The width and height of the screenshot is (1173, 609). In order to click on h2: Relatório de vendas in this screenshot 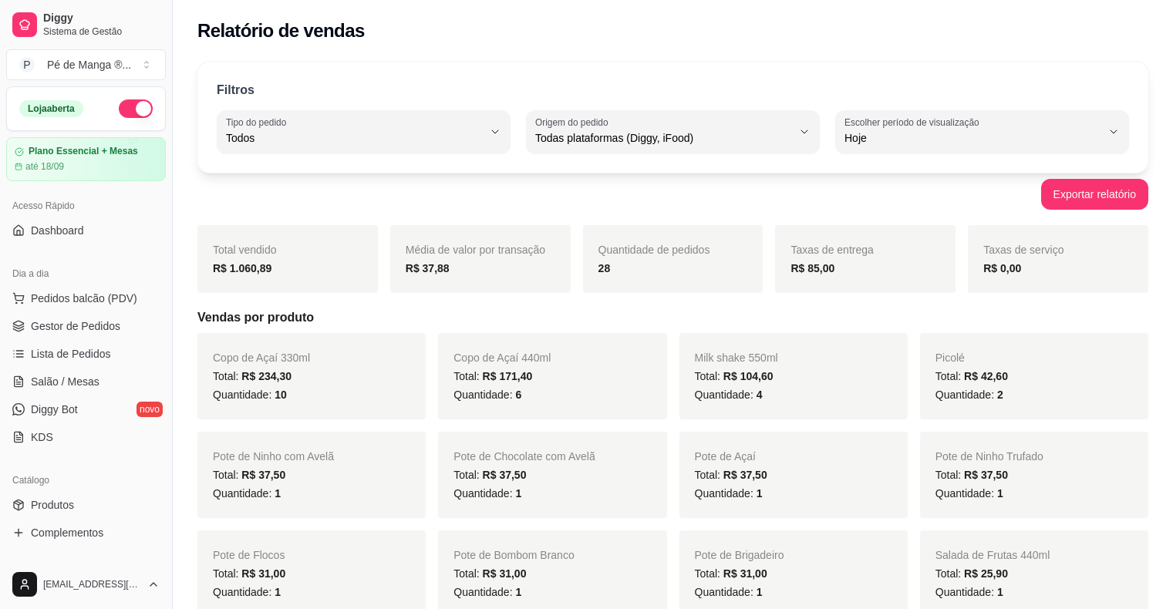, I will do `click(281, 31)`.